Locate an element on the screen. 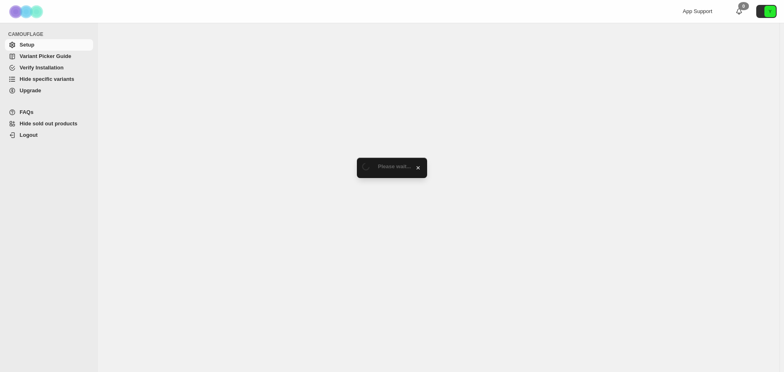 The height and width of the screenshot is (372, 784). a: Hide specific variants is located at coordinates (49, 79).